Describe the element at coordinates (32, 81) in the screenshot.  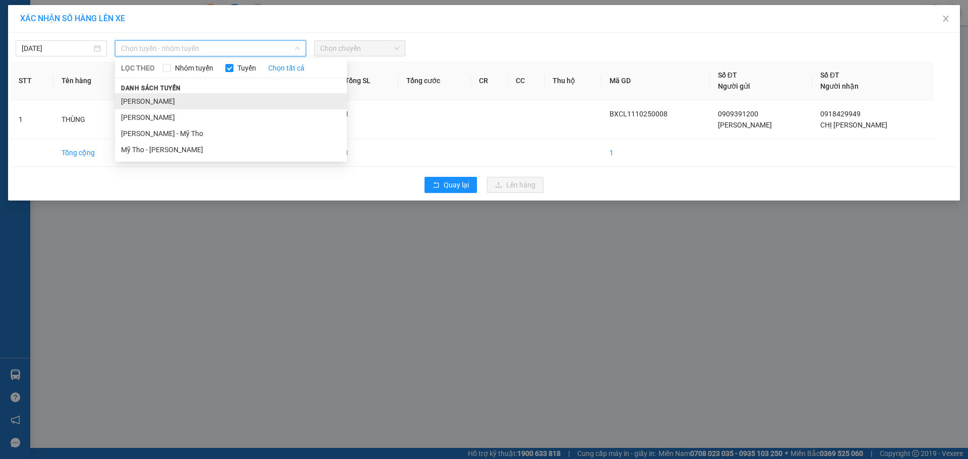
I see `th: STT` at that location.